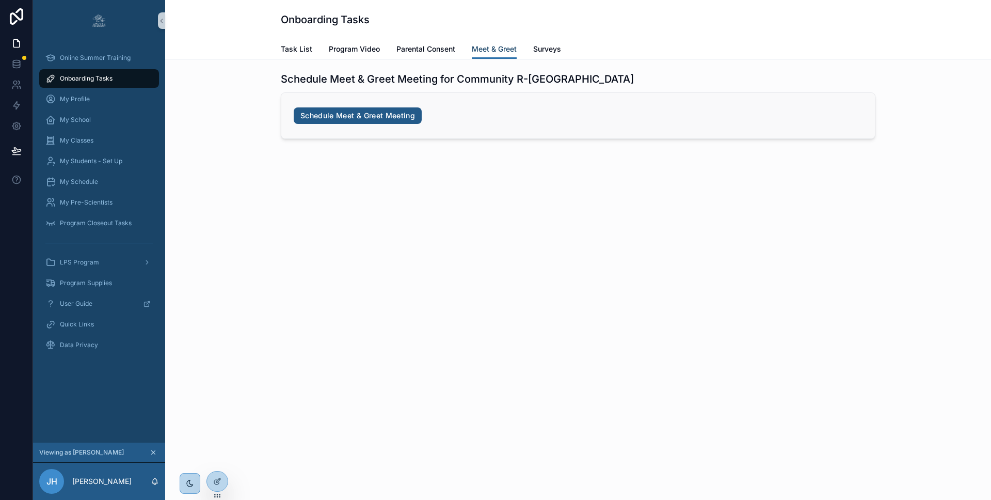  I want to click on span: Onboarding Tasks, so click(86, 78).